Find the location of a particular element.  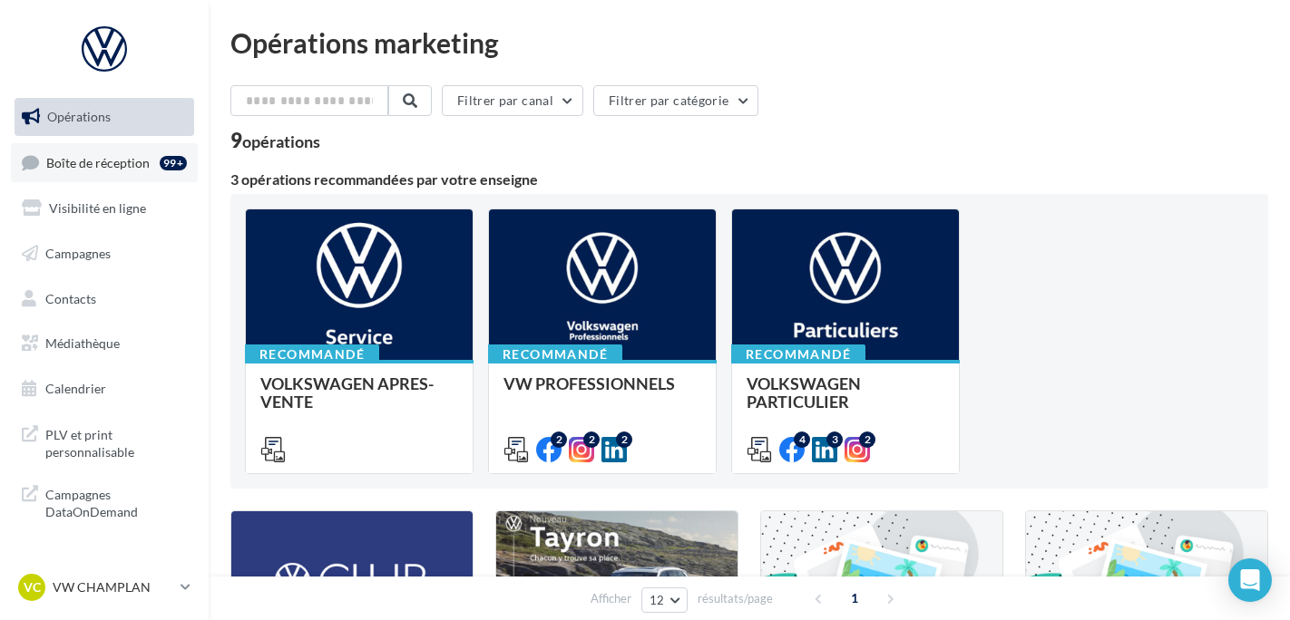

span: Contacts is located at coordinates (71, 297).